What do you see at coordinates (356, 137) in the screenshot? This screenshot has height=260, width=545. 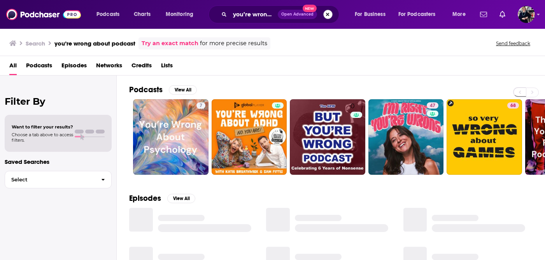 I see `div: 0` at bounding box center [356, 137].